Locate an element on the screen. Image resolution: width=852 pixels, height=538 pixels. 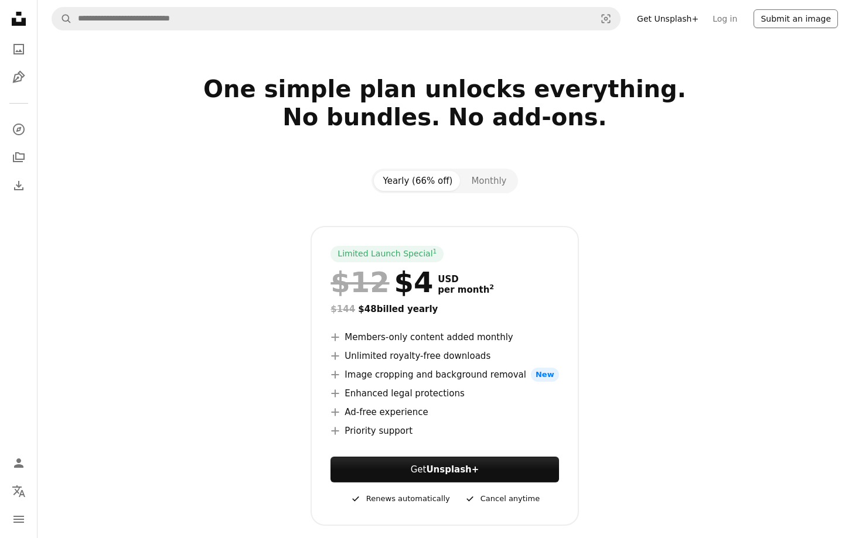
a: Home — Unsplash is located at coordinates (19, 20).